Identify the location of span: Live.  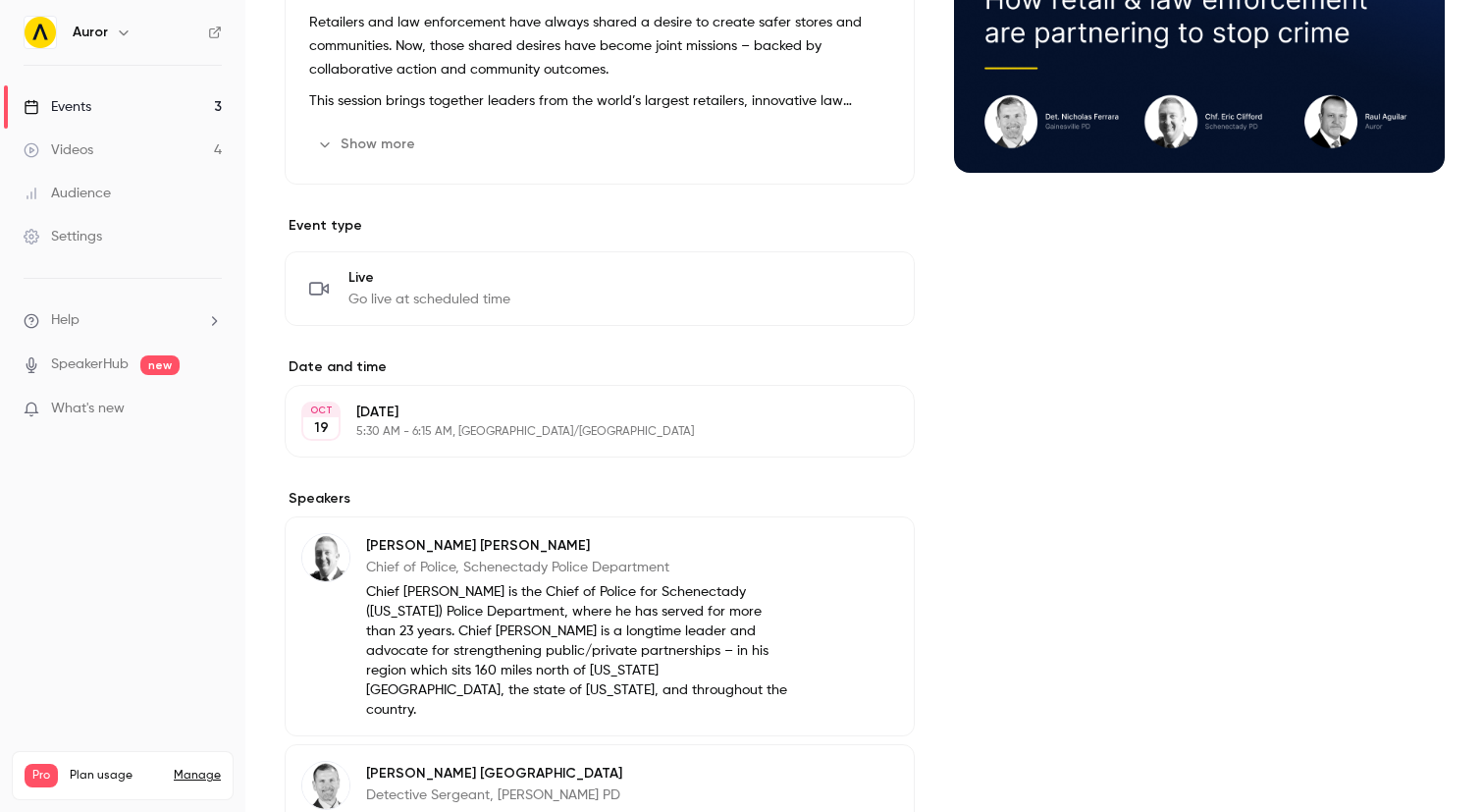
(429, 278).